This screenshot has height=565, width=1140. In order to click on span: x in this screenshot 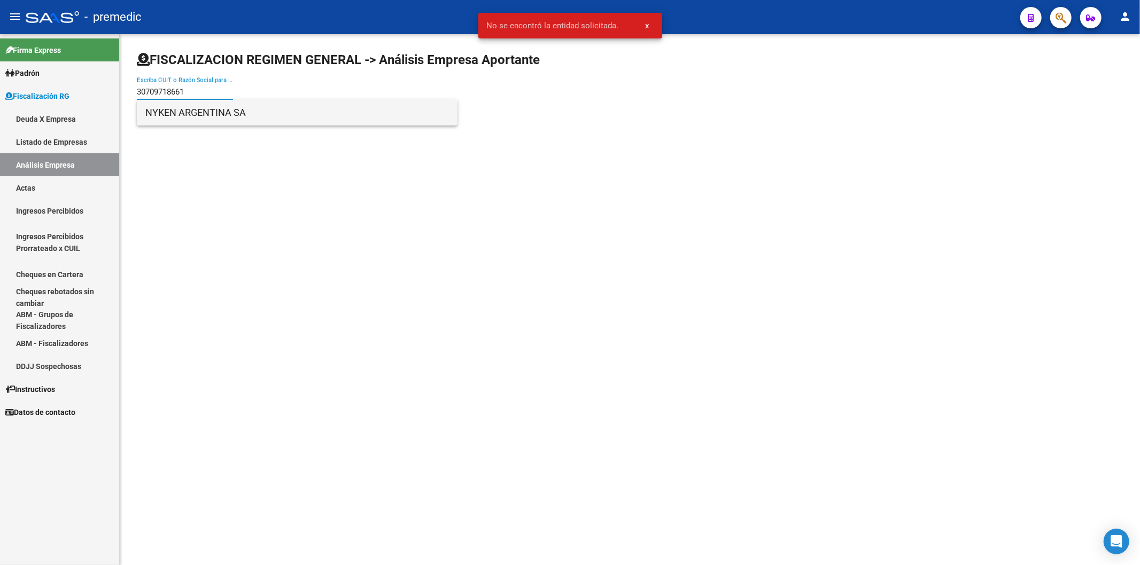, I will do `click(647, 26)`.